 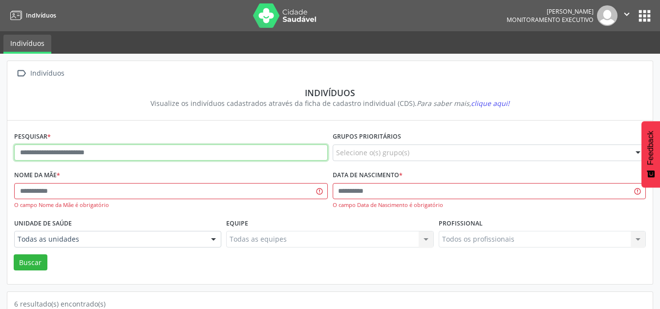 I want to click on label: Profissional, so click(x=460, y=223).